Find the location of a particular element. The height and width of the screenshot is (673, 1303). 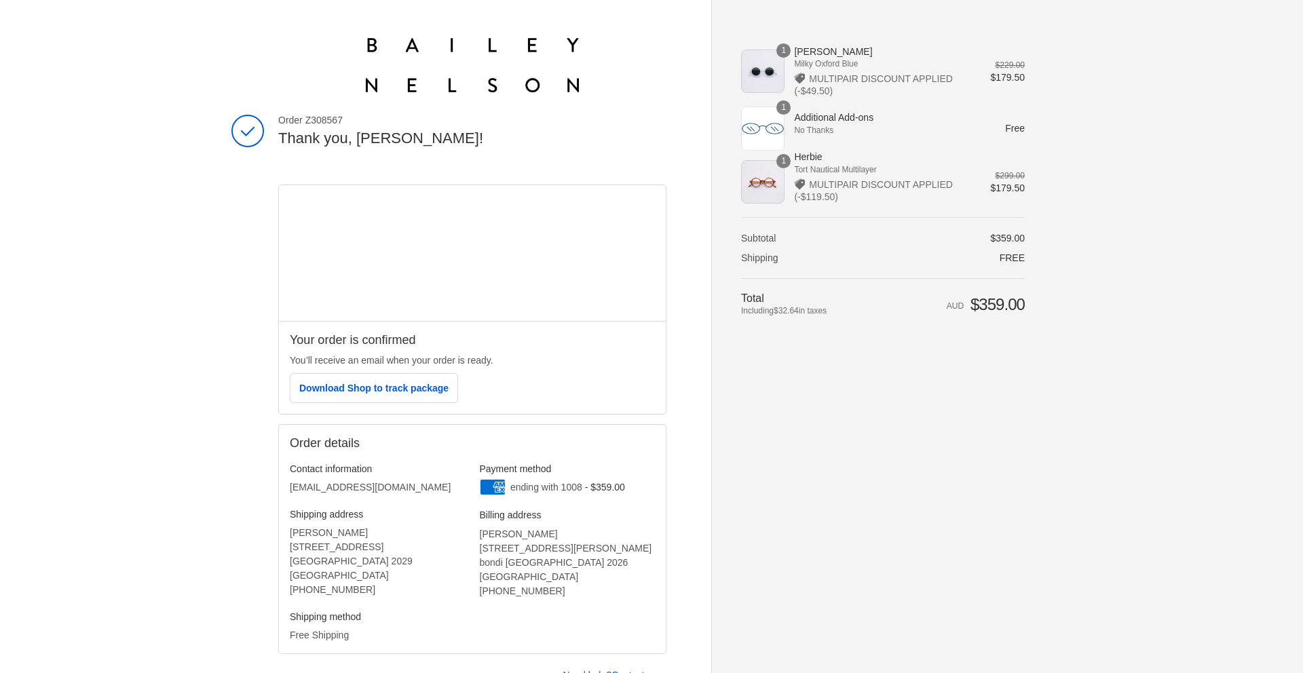

img: Bailey Nelson Australia is located at coordinates (472, 65).